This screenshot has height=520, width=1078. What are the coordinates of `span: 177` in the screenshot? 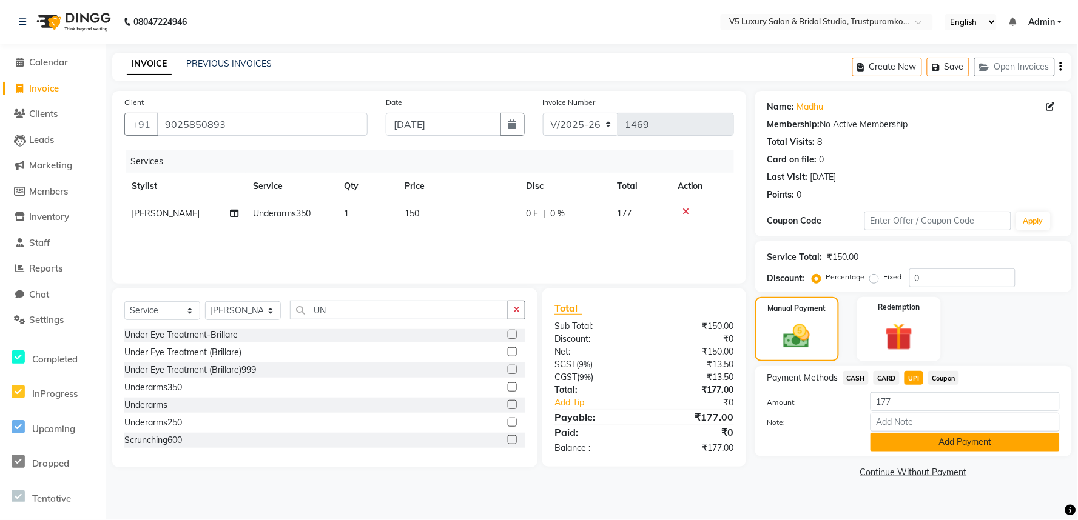 It's located at (624, 213).